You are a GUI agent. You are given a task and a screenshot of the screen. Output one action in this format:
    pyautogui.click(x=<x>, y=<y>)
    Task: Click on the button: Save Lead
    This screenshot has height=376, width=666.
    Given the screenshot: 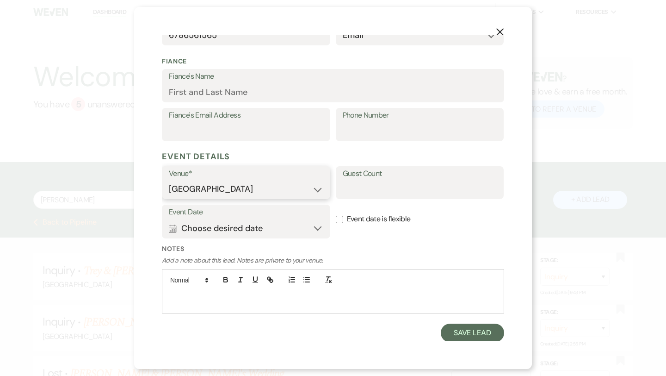 What is the action you would take?
    pyautogui.click(x=472, y=333)
    